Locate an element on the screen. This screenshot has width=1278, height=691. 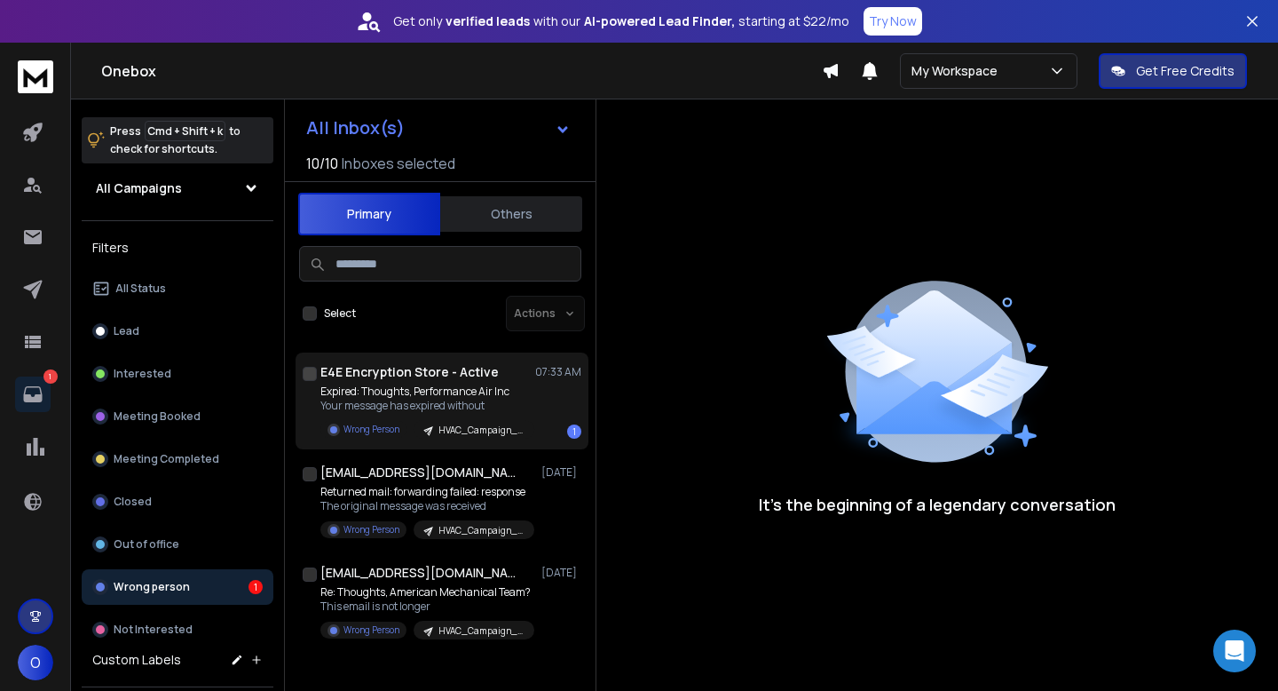
button: Lead is located at coordinates (178, 331).